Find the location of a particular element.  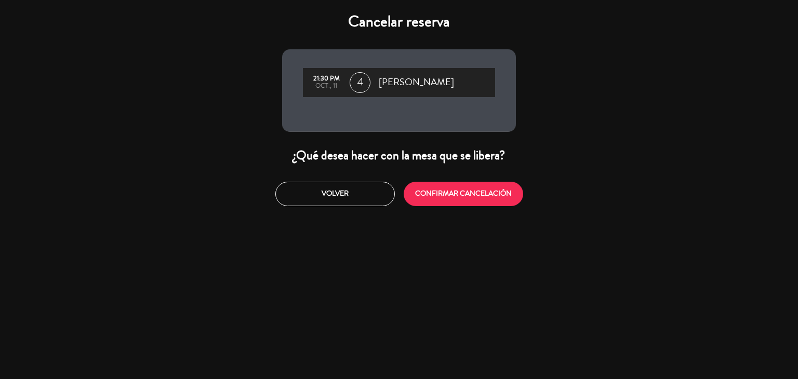

div: ¿Qué desea hacer con la mesa que se libera? is located at coordinates (399, 155).